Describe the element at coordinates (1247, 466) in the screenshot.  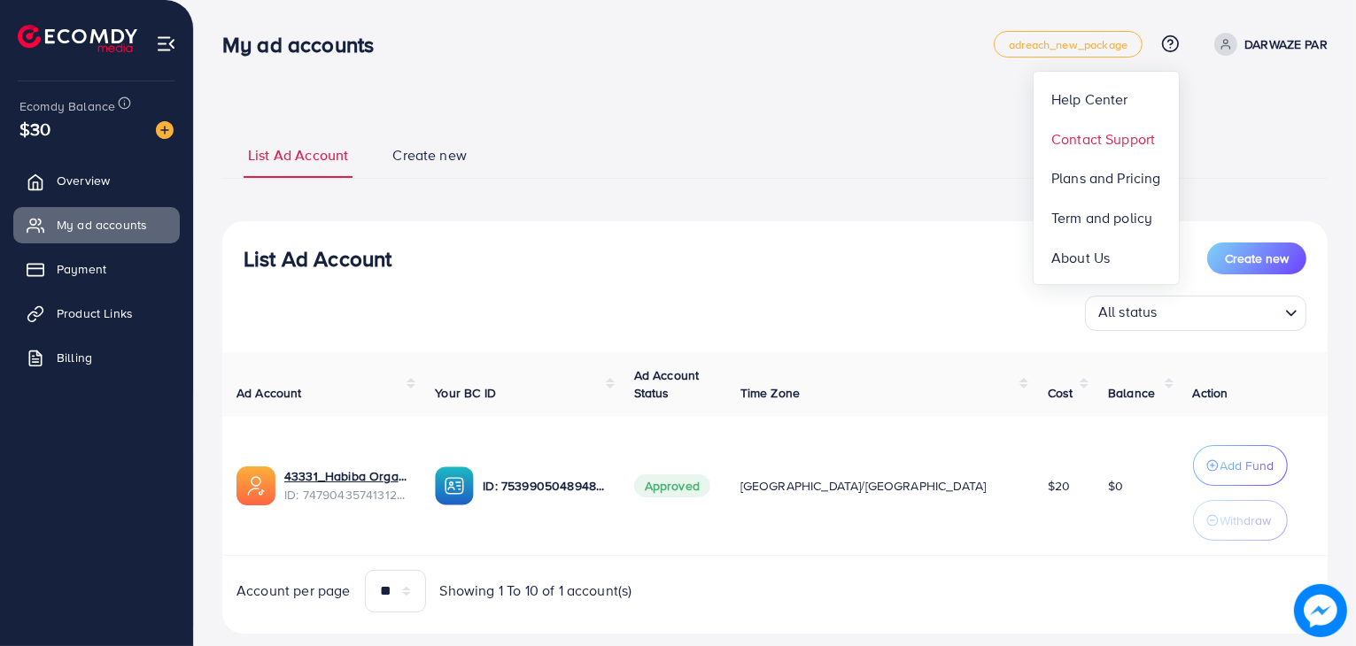
I see `p: Add Fund` at that location.